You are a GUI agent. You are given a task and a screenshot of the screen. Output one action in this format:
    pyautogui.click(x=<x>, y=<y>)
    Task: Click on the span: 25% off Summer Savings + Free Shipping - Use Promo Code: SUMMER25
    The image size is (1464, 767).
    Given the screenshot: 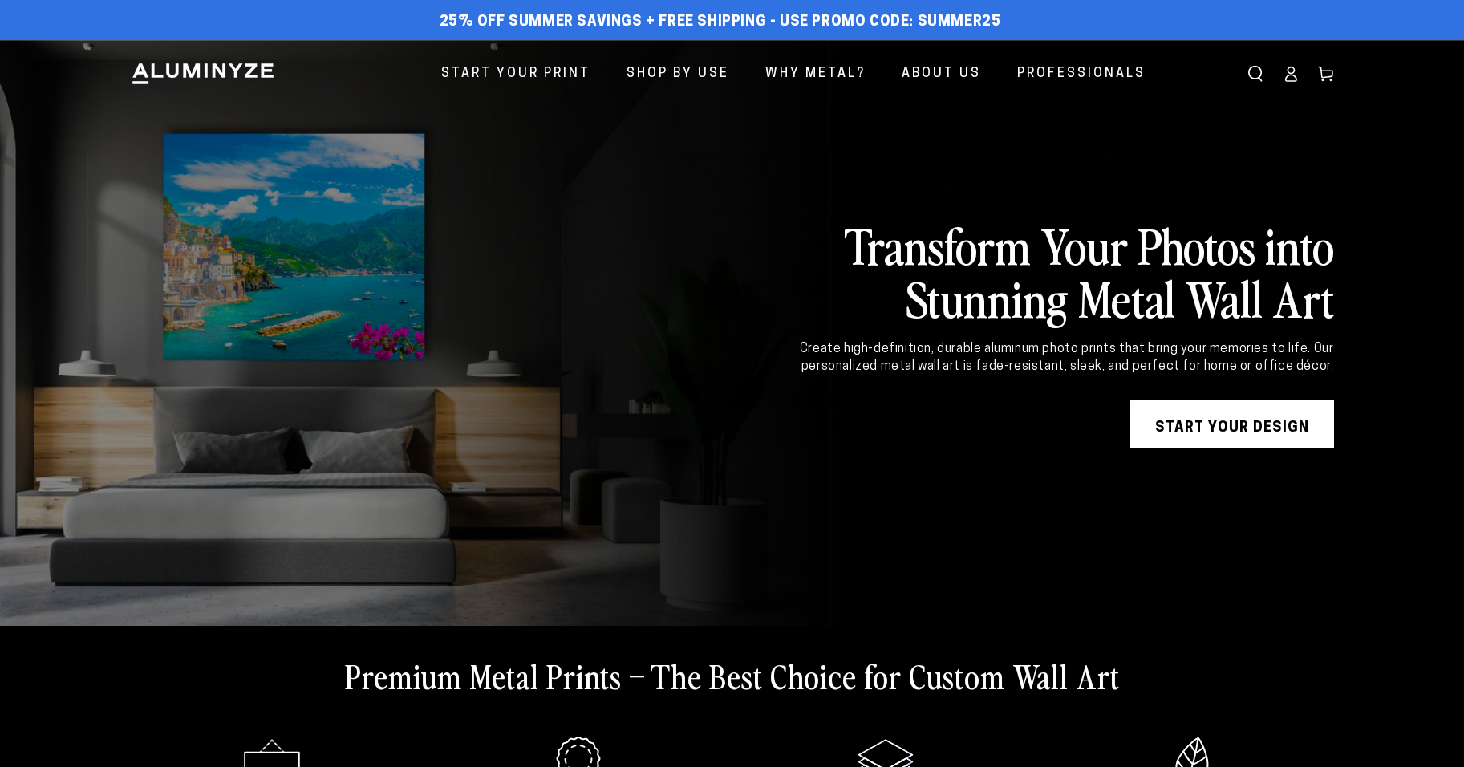 What is the action you would take?
    pyautogui.click(x=720, y=22)
    